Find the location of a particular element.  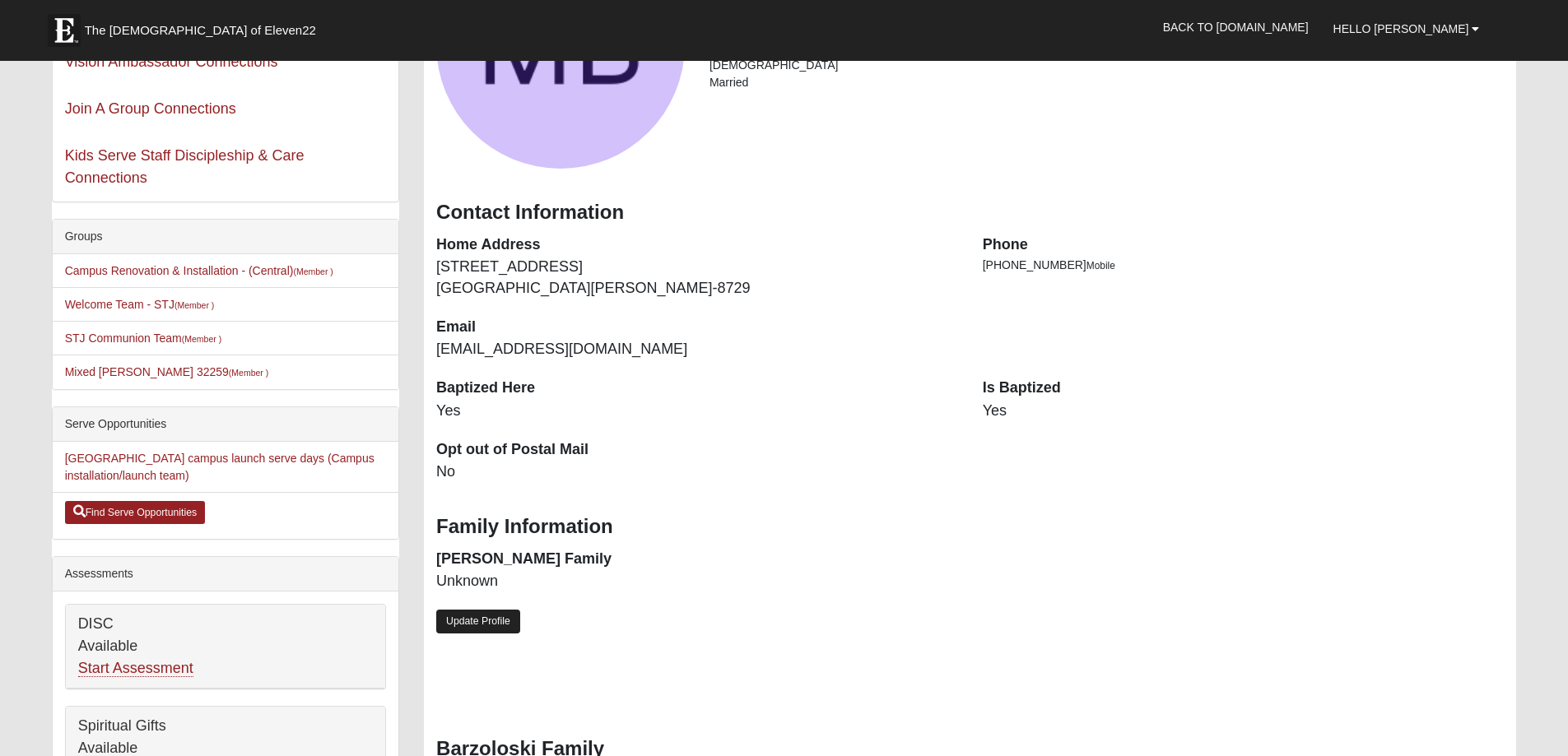

a: Campus Renovation & Installation - (Central)(Member ) is located at coordinates (199, 271).